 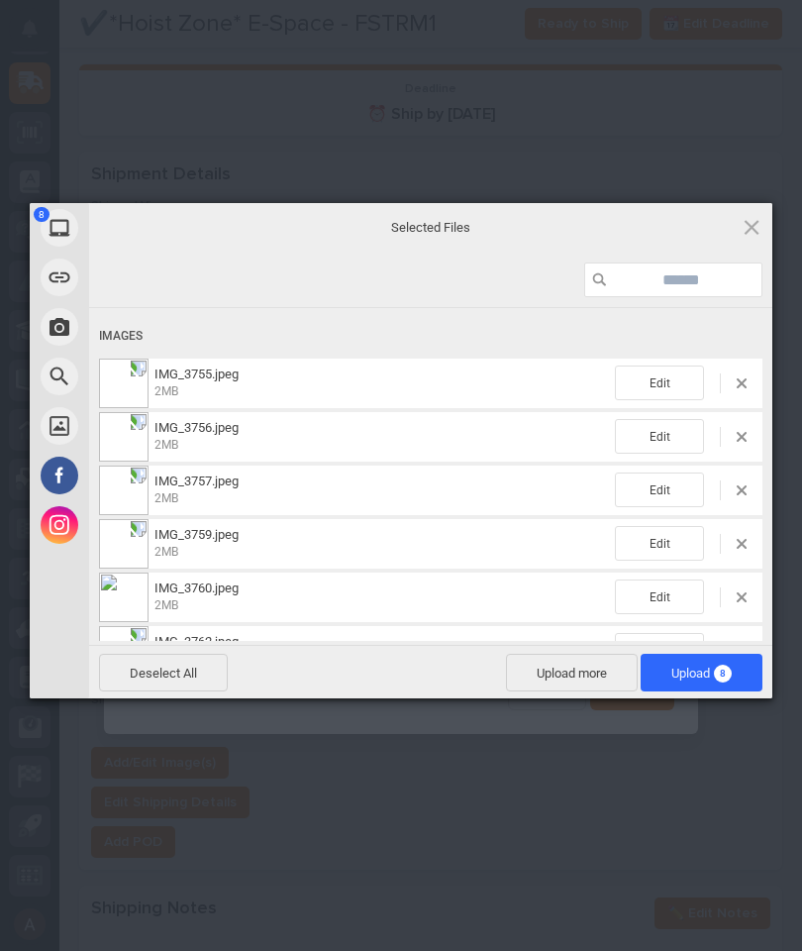 What do you see at coordinates (149, 376) in the screenshot?
I see `div: Web Search` at bounding box center [149, 376].